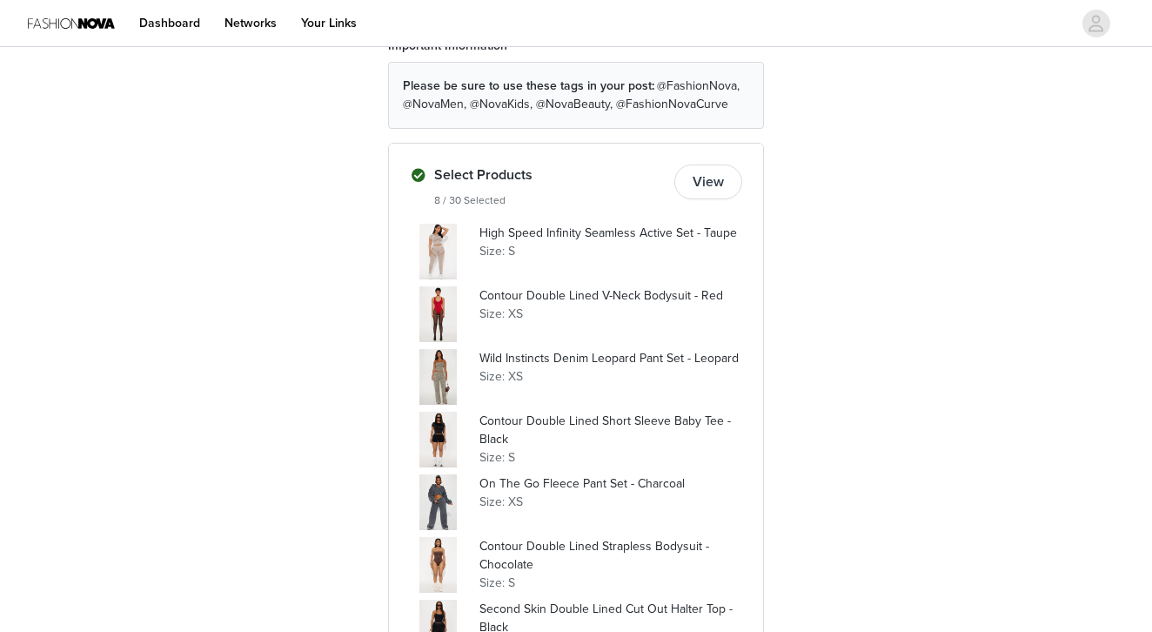 This screenshot has height=632, width=1152. I want to click on a: Your Links, so click(329, 23).